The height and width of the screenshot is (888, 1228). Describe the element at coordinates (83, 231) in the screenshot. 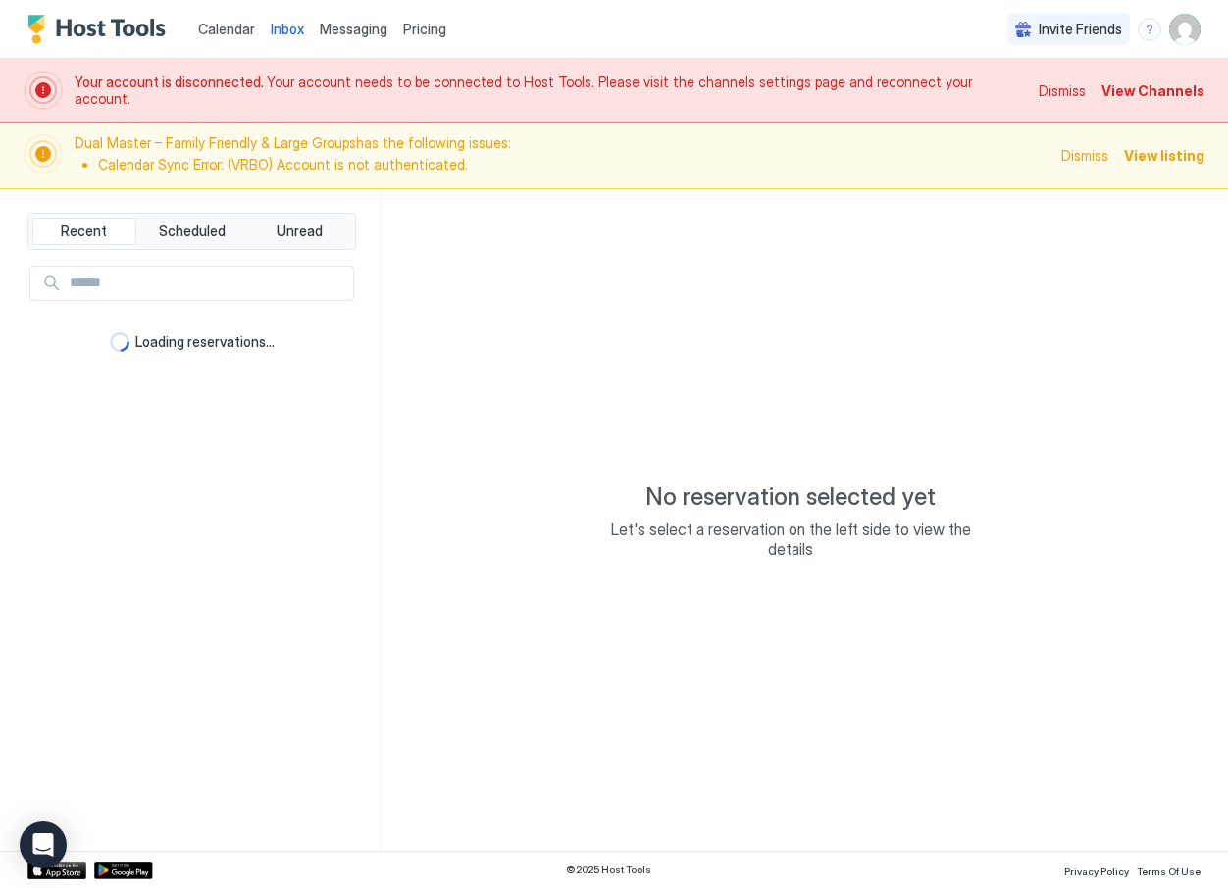

I see `span: Recent` at that location.